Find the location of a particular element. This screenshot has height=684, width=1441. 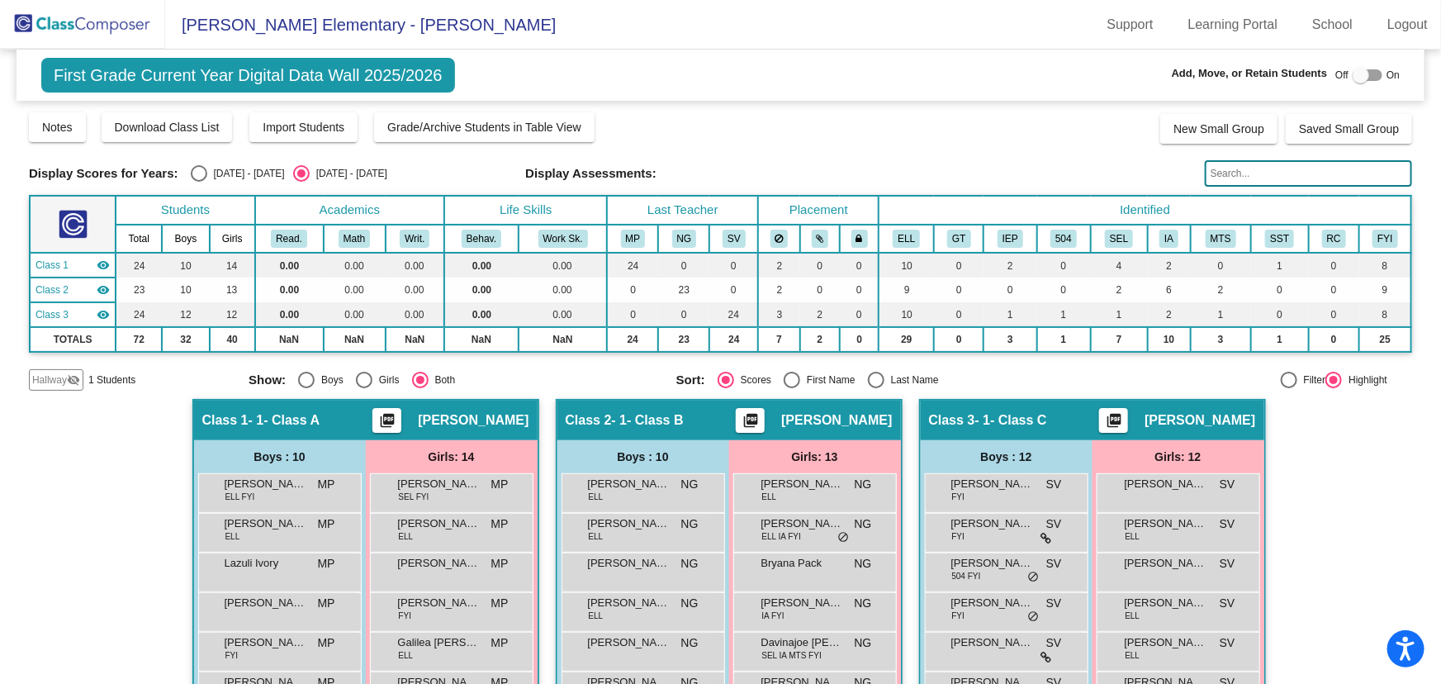

button: Import Students is located at coordinates (303, 127).